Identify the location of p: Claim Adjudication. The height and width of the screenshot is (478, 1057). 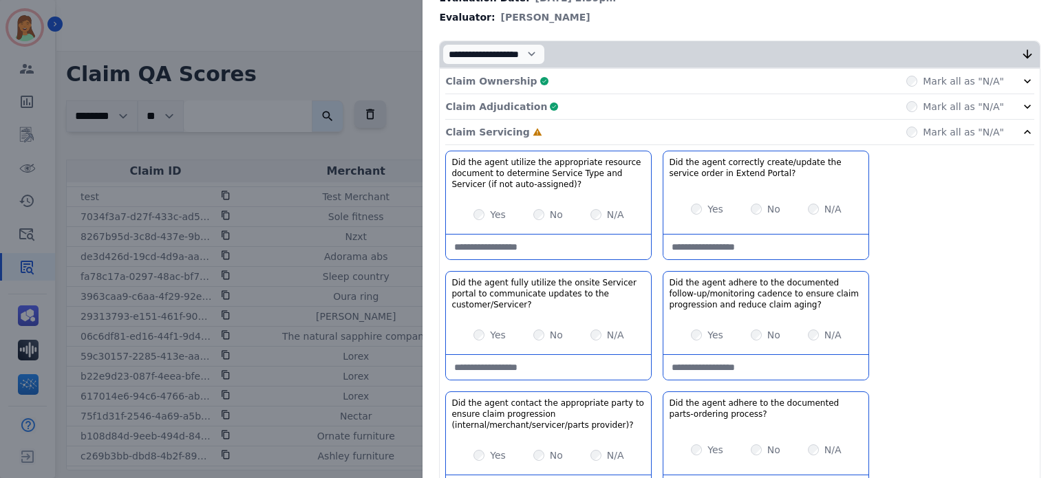
(496, 107).